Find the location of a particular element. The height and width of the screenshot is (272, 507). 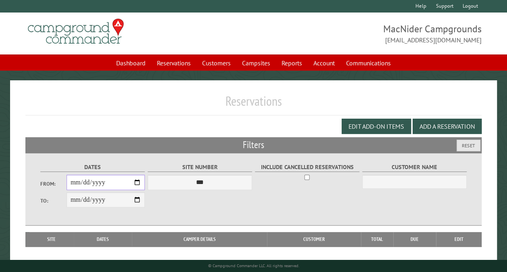

a: Campsites is located at coordinates (256, 63).